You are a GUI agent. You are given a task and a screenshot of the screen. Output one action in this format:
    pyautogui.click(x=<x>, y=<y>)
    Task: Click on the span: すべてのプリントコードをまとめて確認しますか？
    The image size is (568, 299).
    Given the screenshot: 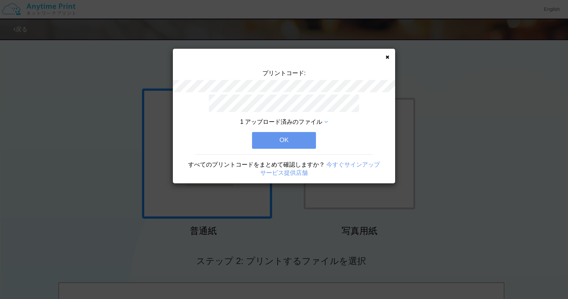 What is the action you would take?
    pyautogui.click(x=256, y=164)
    